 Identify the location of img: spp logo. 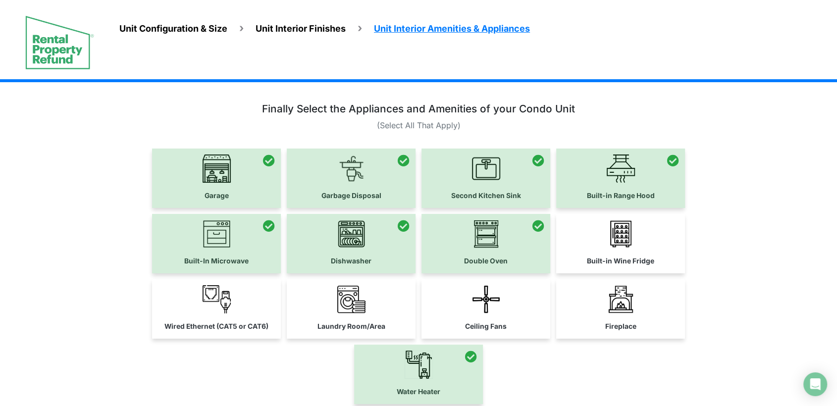
(59, 42).